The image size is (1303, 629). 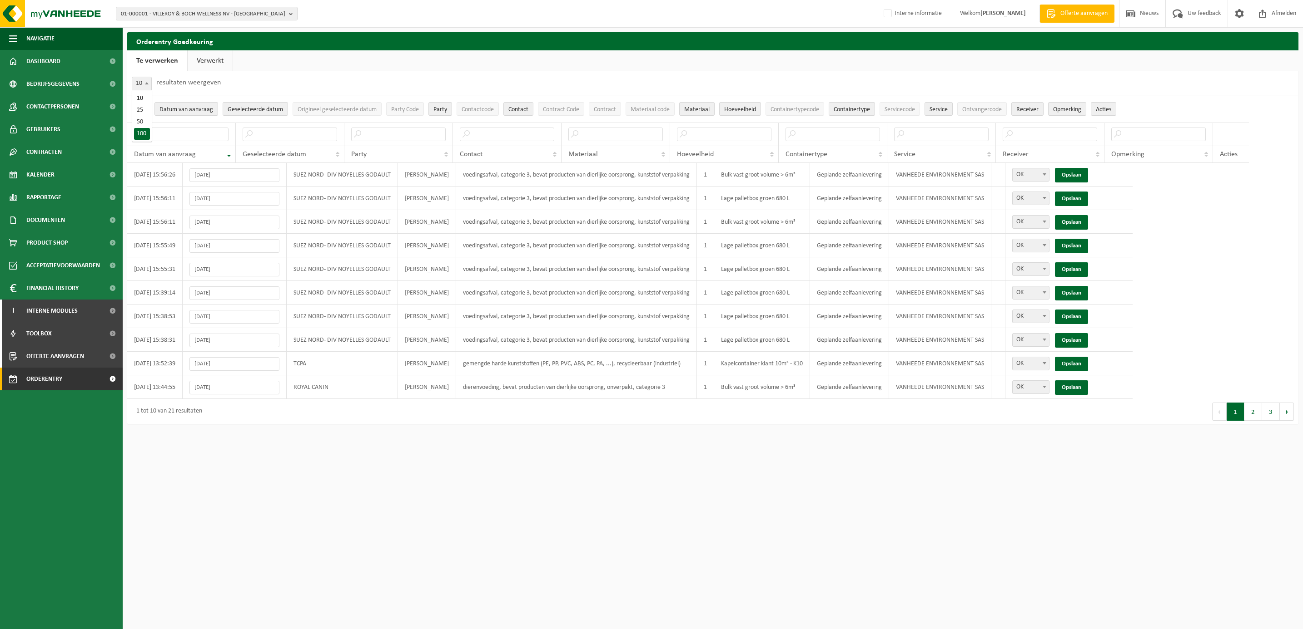 I want to click on span: Contracten, so click(x=44, y=152).